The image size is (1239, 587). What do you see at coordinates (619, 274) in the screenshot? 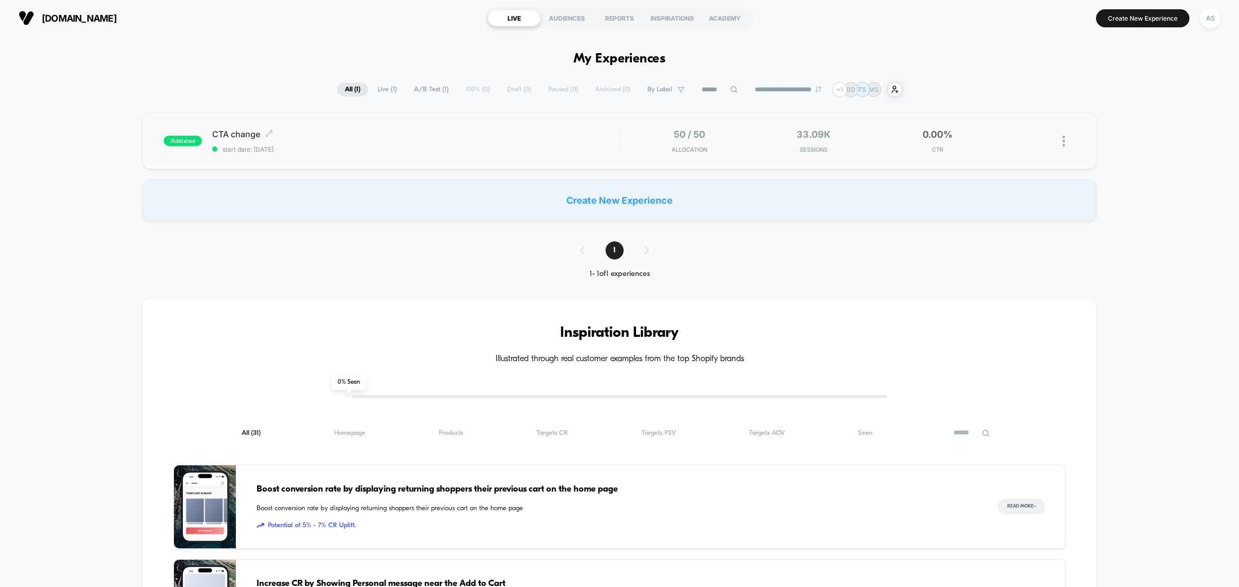
I see `div: 1 - 1 of 1 experiences` at bounding box center [619, 274].